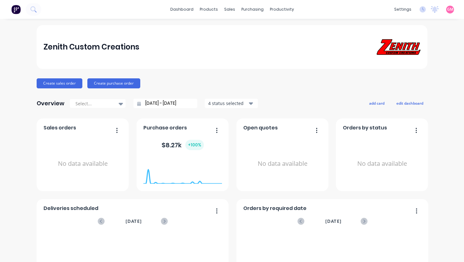 This screenshot has width=464, height=262. Describe the element at coordinates (377, 103) in the screenshot. I see `button: add card` at that location.